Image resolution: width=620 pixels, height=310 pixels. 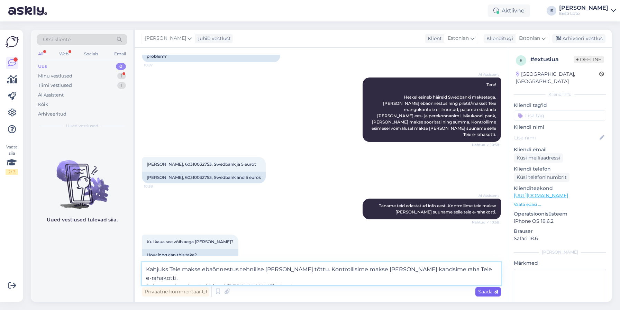 What do you see at coordinates (560, 116) in the screenshot?
I see `input: Lisa tag` at bounding box center [560, 116].